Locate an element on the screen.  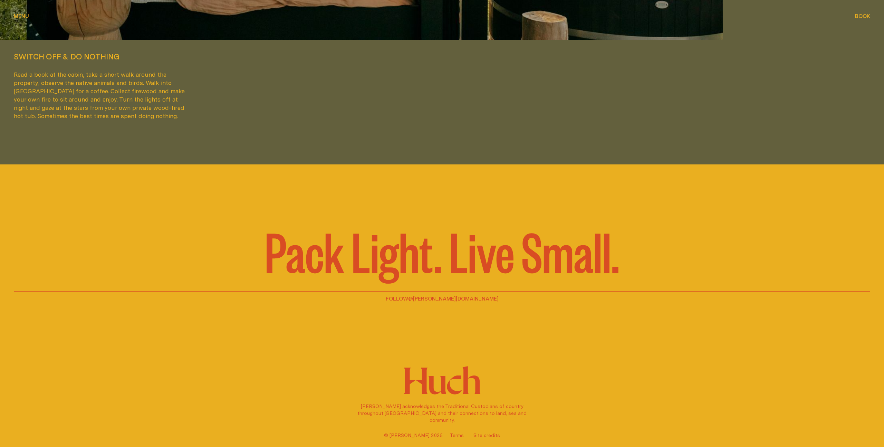
a: Site credits is located at coordinates (486, 435).